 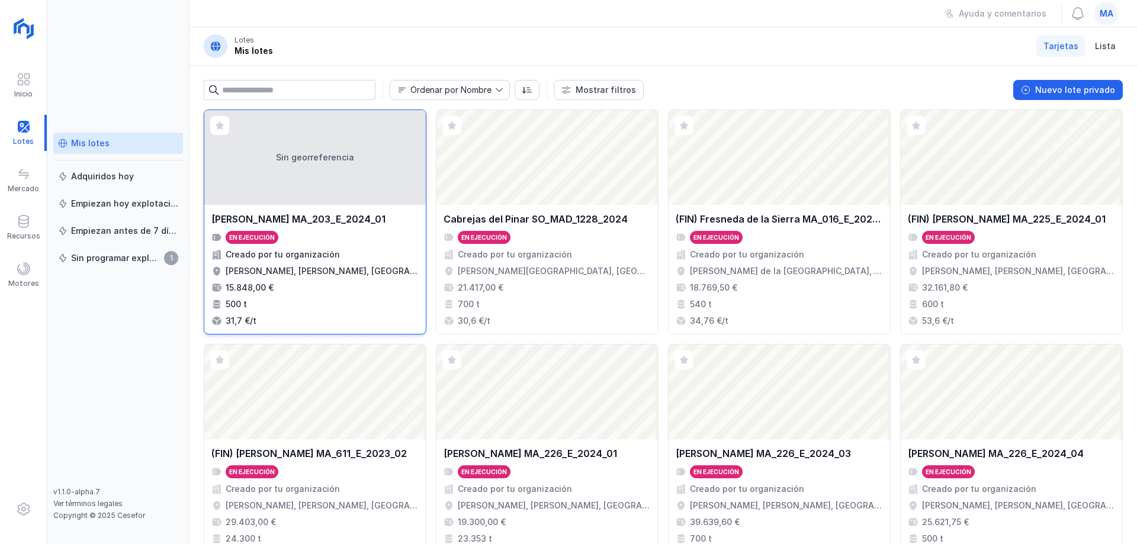 I want to click on span: ma, so click(x=1106, y=14).